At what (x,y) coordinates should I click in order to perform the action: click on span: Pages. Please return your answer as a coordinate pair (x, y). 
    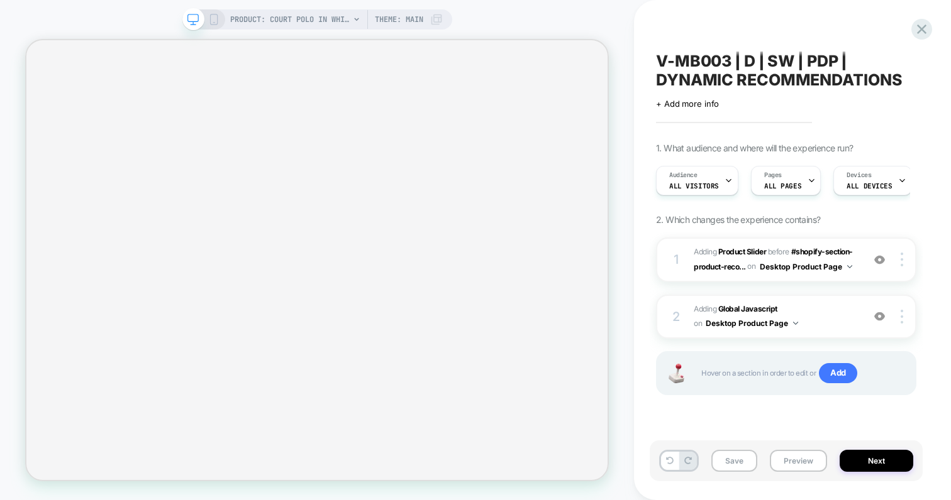
    Looking at the image, I should click on (773, 175).